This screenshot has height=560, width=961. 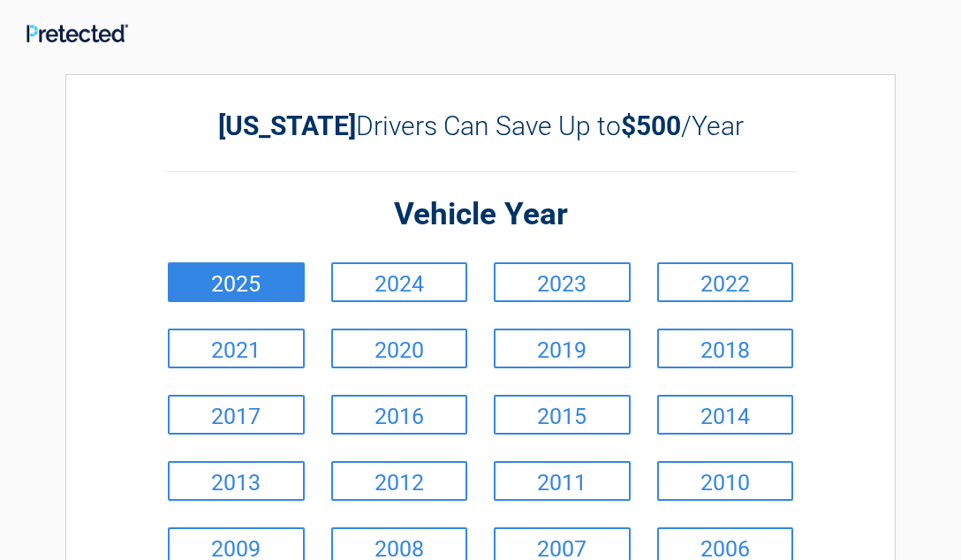 What do you see at coordinates (725, 480) in the screenshot?
I see `a: 2010` at bounding box center [725, 480].